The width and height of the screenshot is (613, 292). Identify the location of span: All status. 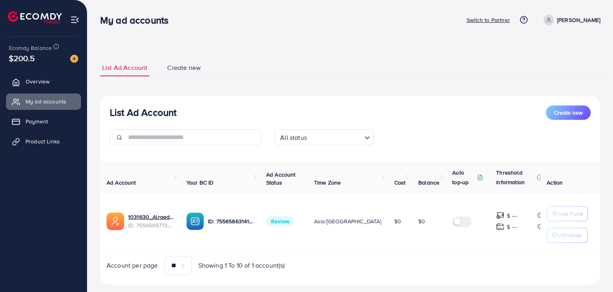
(293, 137).